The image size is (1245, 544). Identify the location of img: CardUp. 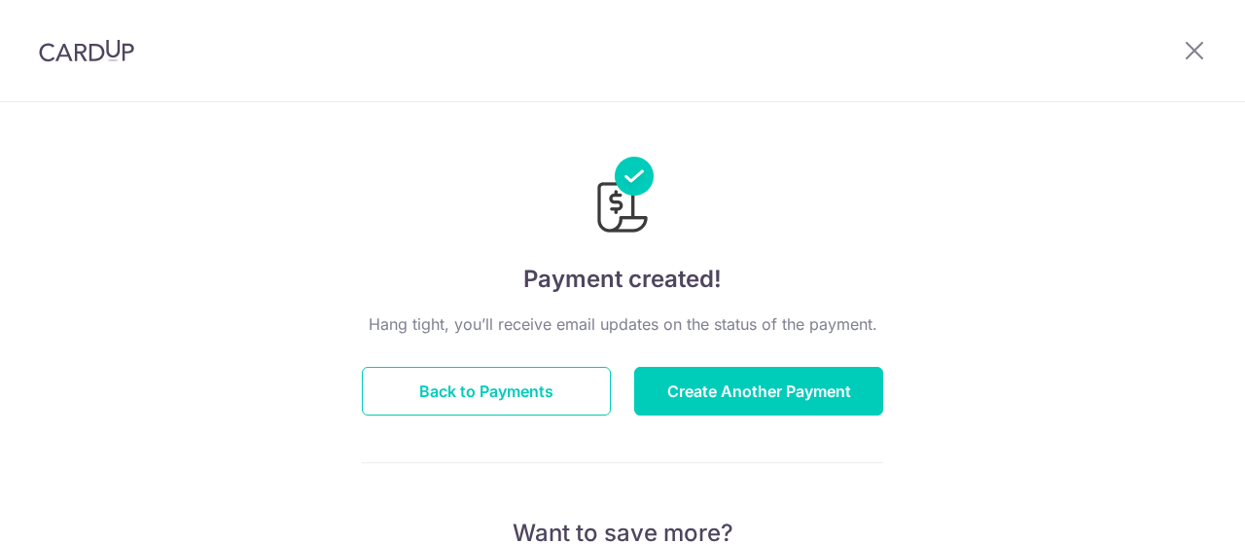
(87, 51).